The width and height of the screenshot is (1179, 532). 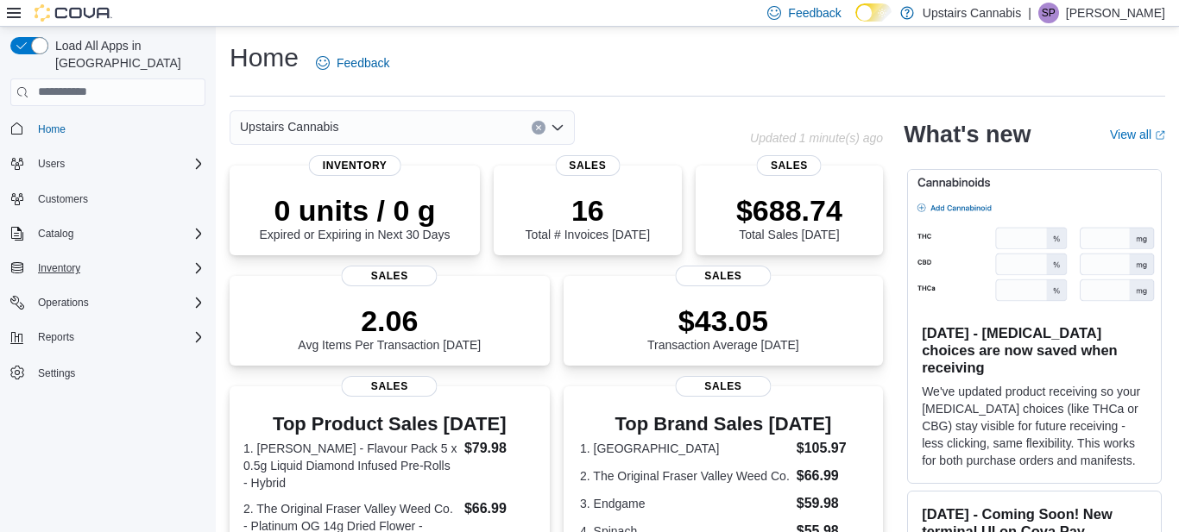 I want to click on div: Expired or Expiring in Next 30 Days, so click(x=355, y=217).